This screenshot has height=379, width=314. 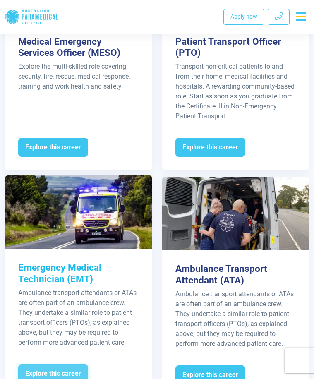 I want to click on div: Transport non-critical patients to and from their home, medical facilities and hospitals. A rewar..., so click(x=236, y=91).